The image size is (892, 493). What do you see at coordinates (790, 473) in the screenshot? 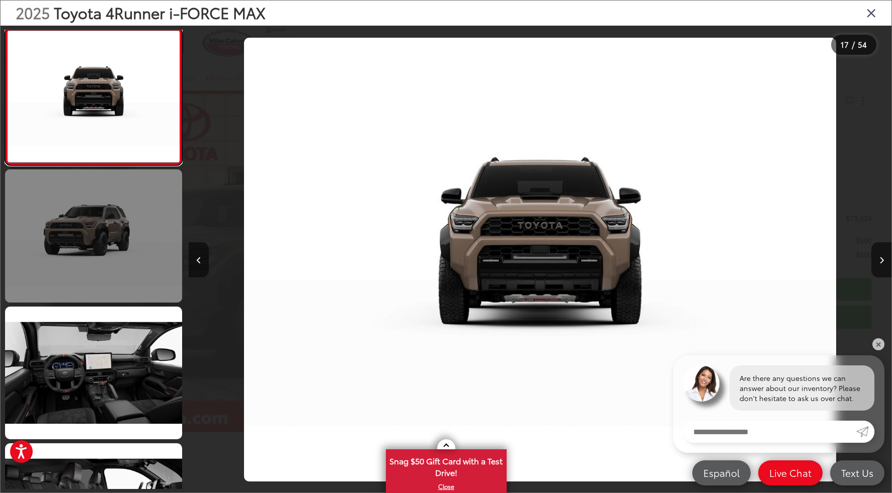
I see `span: Live Chat` at bounding box center [790, 473].